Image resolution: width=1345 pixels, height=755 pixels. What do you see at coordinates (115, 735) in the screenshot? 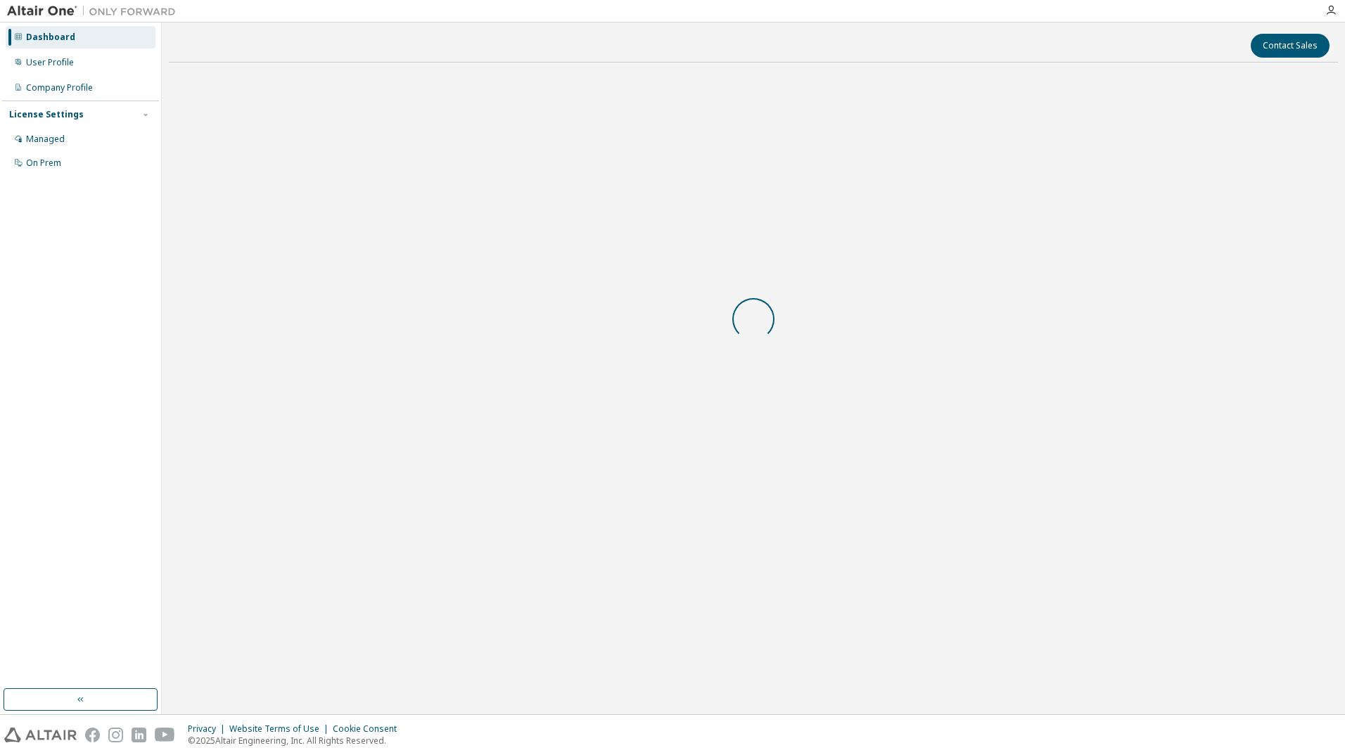
I see `img: instagram.svg` at bounding box center [115, 735].